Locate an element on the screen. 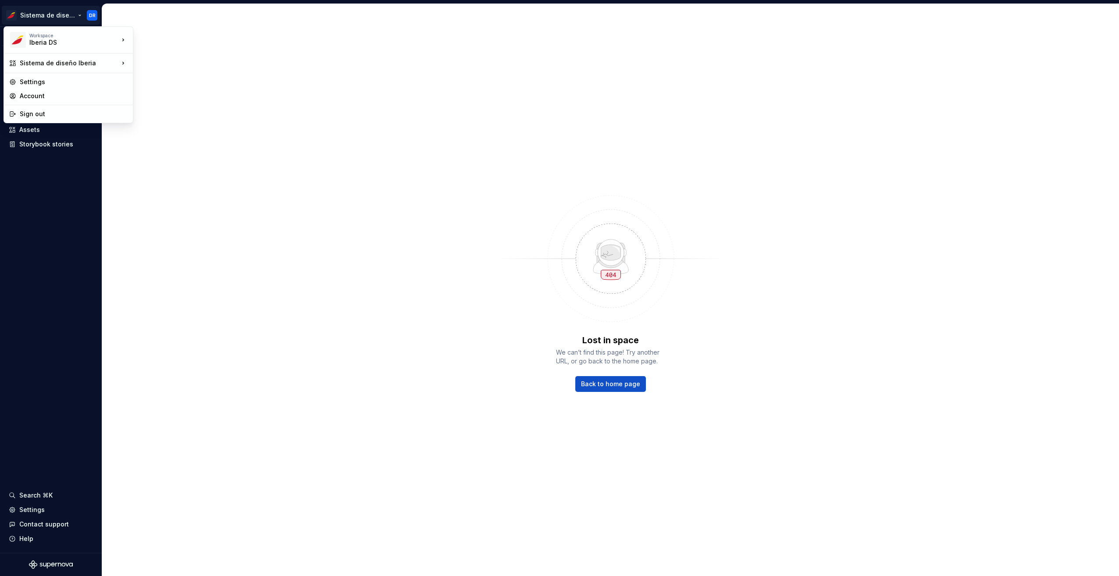 This screenshot has height=576, width=1119. div: Sign out is located at coordinates (74, 114).